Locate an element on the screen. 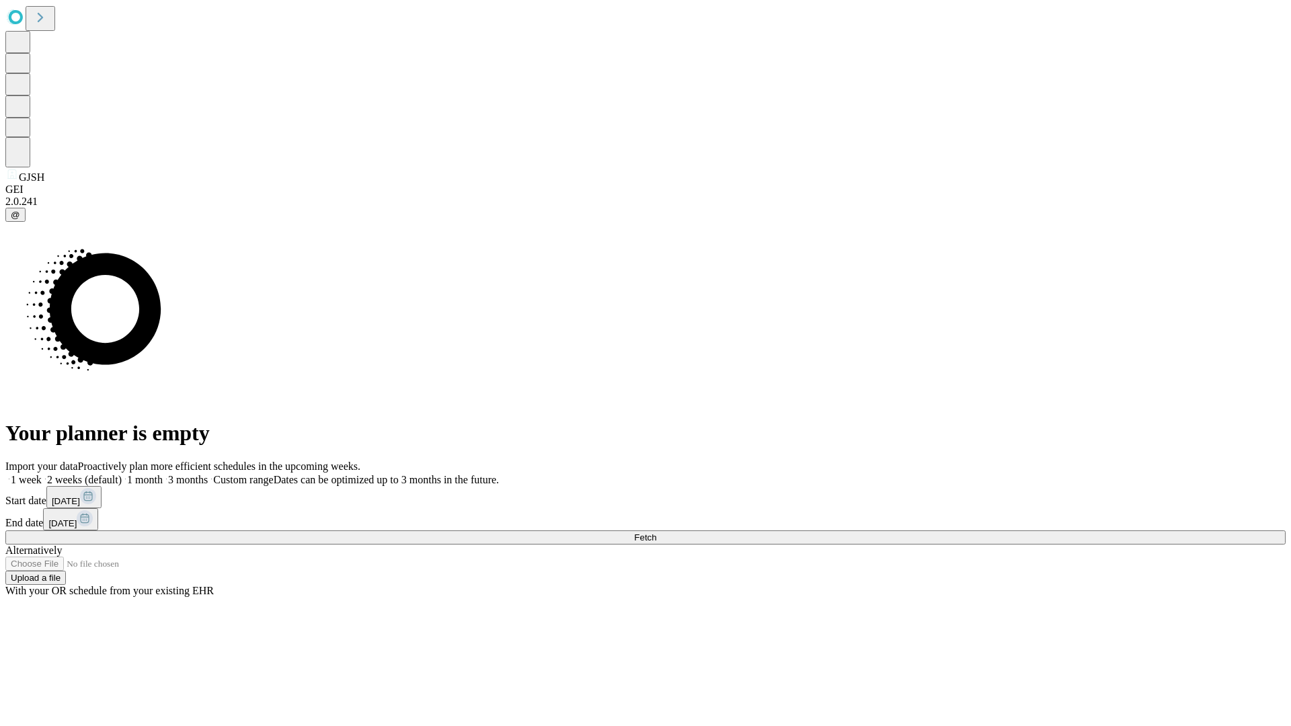 The image size is (1291, 726). span: GJSH is located at coordinates (32, 177).